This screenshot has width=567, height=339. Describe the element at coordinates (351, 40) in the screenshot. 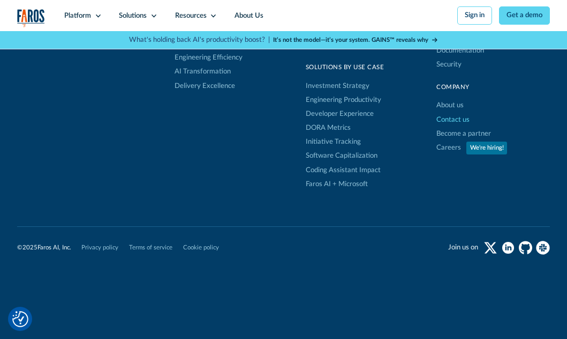

I see `strong: It’s not the model—it’s your system. GAINS™ reveals why` at that location.